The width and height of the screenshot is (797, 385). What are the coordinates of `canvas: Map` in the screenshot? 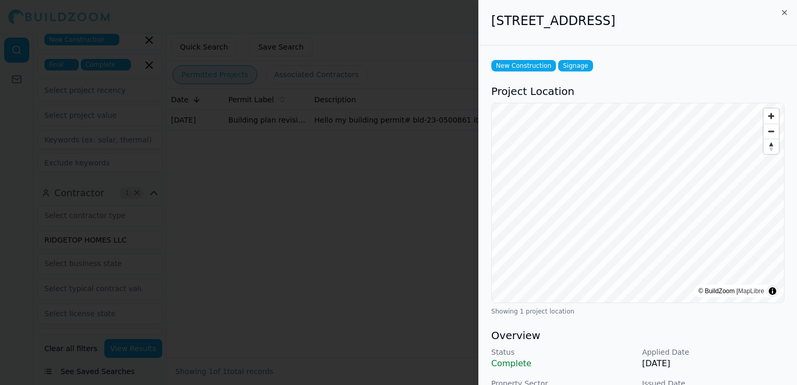 It's located at (638, 203).